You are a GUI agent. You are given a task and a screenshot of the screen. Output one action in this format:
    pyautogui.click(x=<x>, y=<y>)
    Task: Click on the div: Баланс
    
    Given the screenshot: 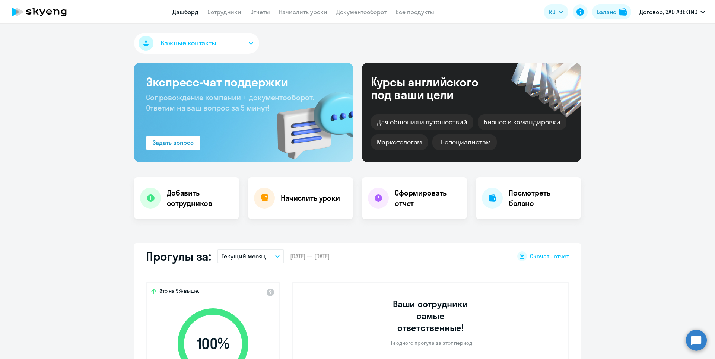 What is the action you would take?
    pyautogui.click(x=606, y=12)
    